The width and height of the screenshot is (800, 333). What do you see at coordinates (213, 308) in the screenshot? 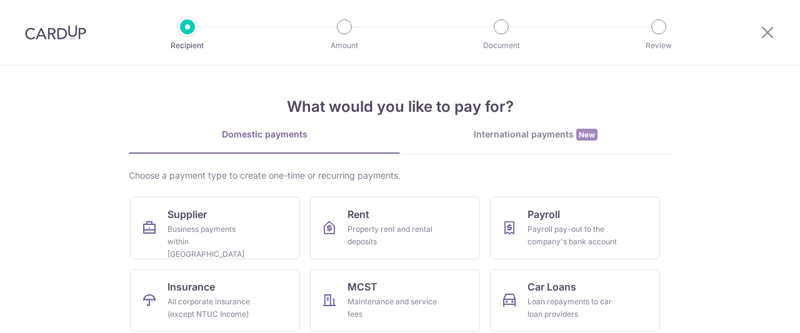
I see `div: All corporate insurance (except NTUC Income)` at bounding box center [213, 308].